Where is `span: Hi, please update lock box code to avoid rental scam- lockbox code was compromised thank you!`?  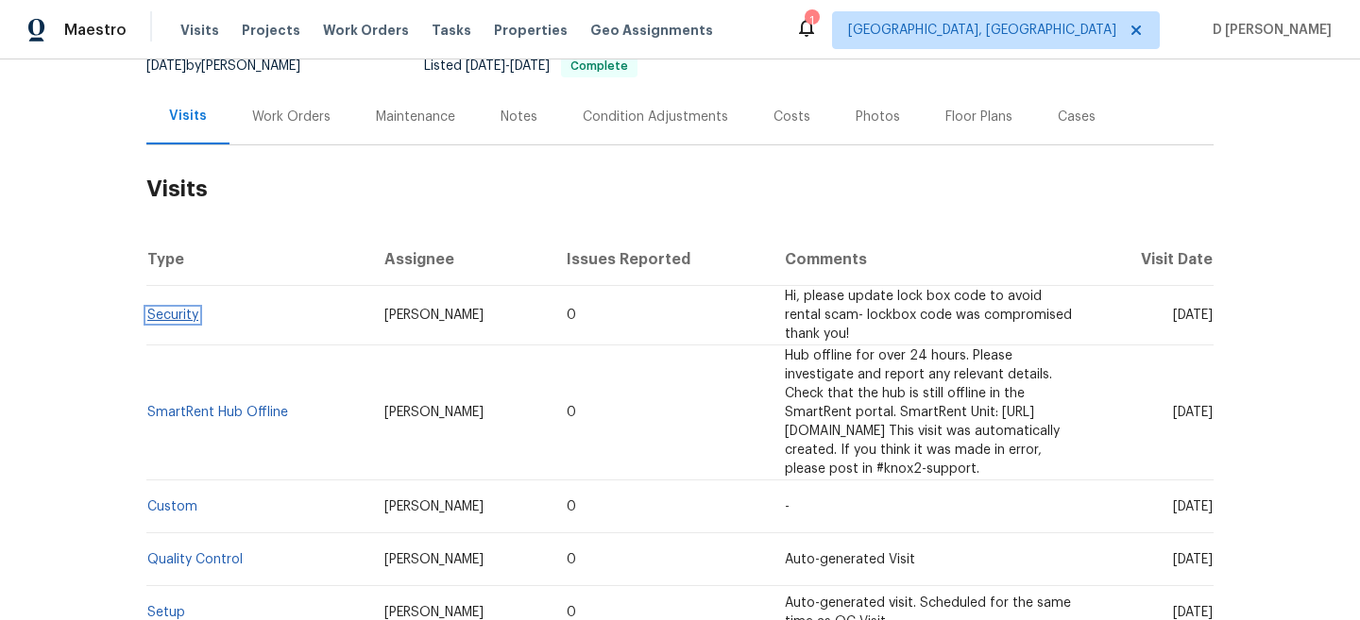
span: Hi, please update lock box code to avoid rental scam- lockbox code was compromised thank you! is located at coordinates (928, 315).